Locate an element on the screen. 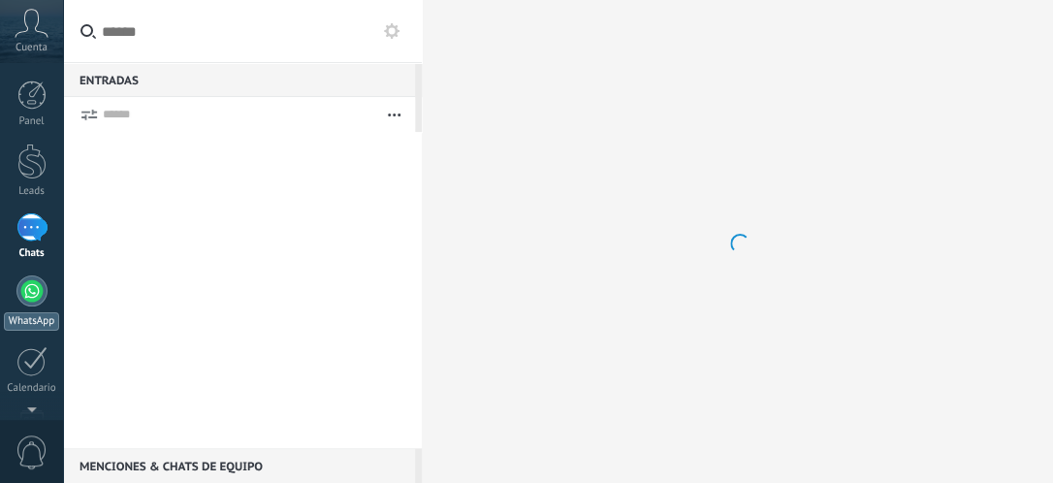  div: Calendario is located at coordinates (32, 388).